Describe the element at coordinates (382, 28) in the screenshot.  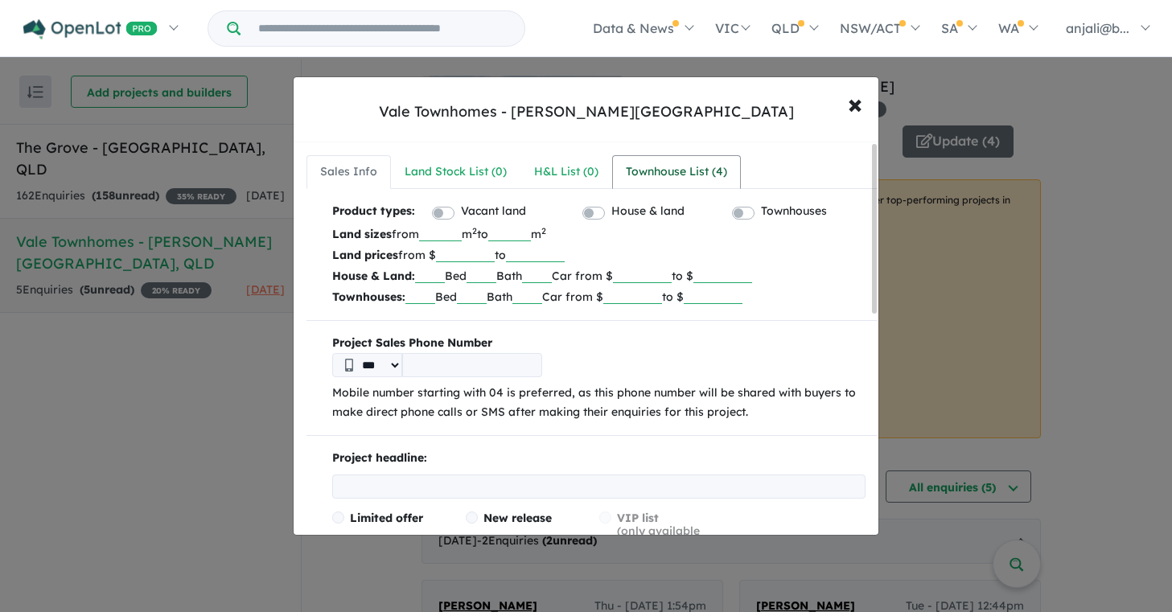
I see `input: Try estate name, suburb, builder or developer` at that location.